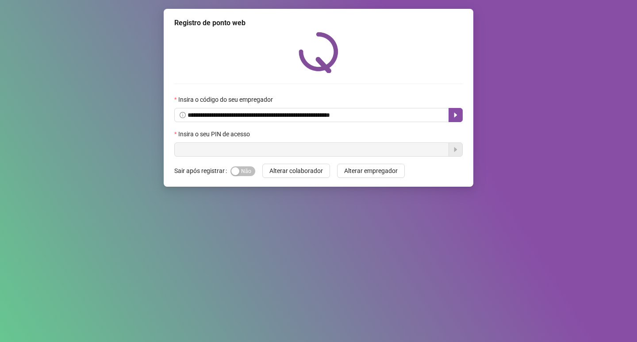 The width and height of the screenshot is (637, 342). What do you see at coordinates (370, 171) in the screenshot?
I see `span: Alterar empregador` at bounding box center [370, 171].